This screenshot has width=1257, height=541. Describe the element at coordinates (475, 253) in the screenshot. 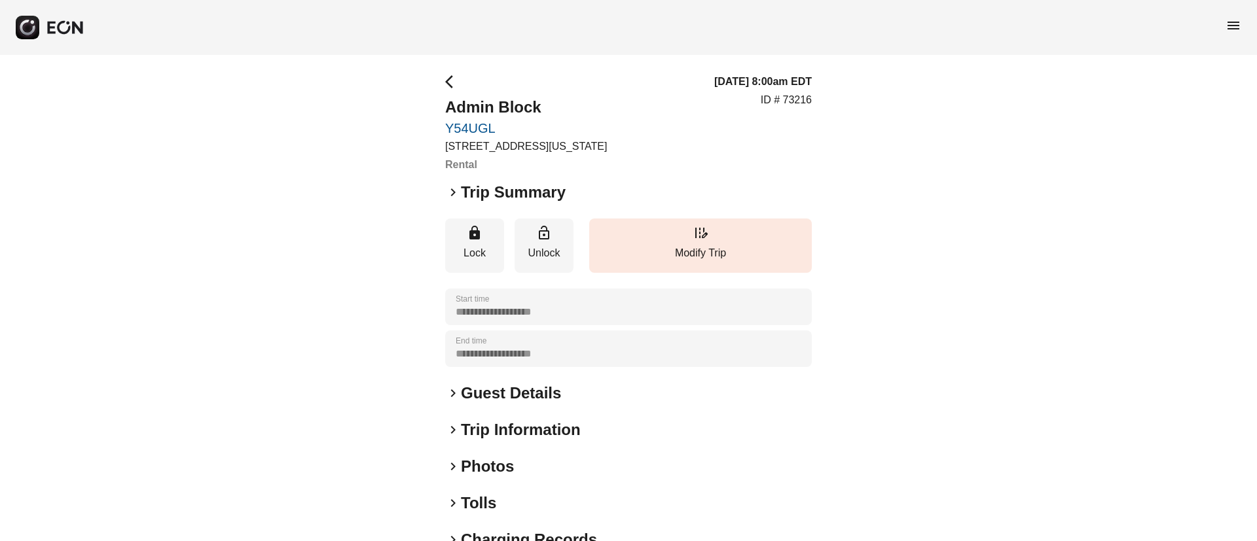

I see `p: Lock` at that location.